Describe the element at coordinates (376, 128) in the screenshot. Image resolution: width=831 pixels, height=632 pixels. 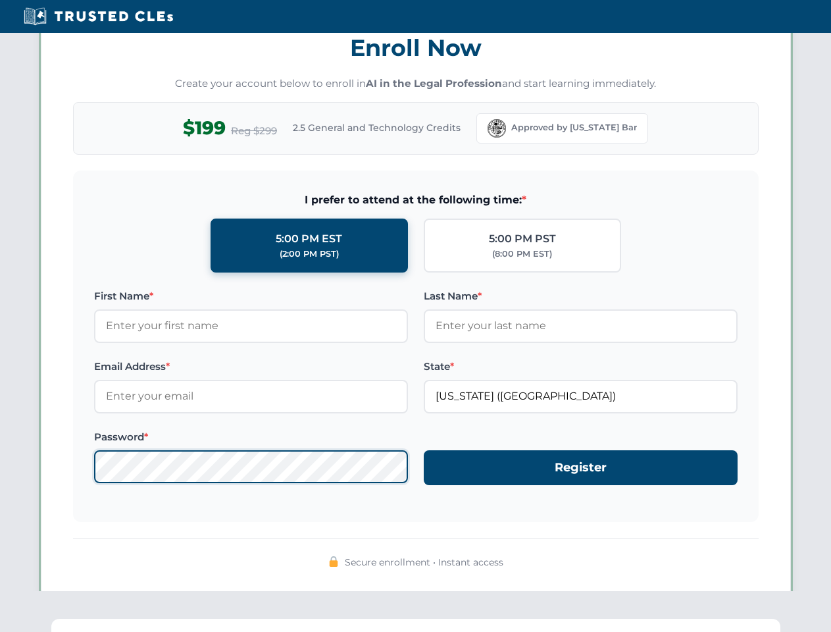
I see `span: 2.5 General and Technology Credits` at that location.